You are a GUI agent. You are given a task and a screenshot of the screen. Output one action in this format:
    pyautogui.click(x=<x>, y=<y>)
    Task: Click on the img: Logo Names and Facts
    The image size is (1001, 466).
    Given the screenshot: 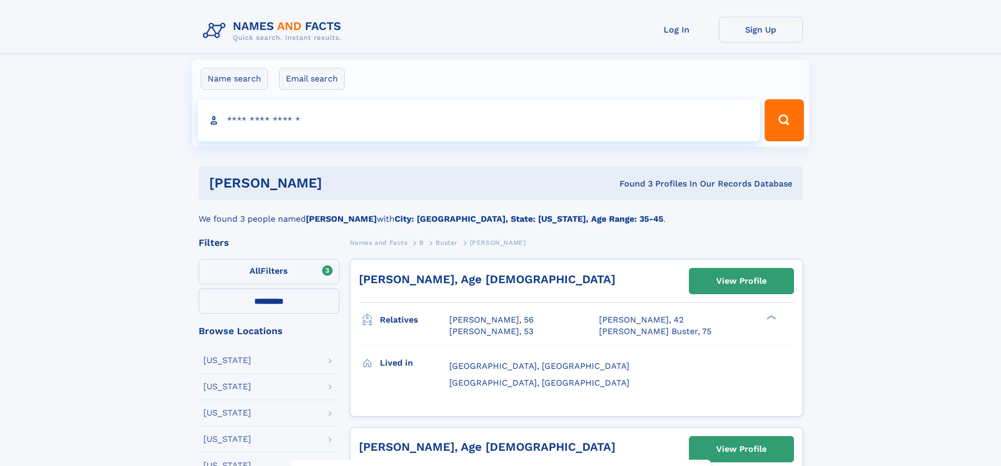 What is the action you would take?
    pyautogui.click(x=274, y=31)
    